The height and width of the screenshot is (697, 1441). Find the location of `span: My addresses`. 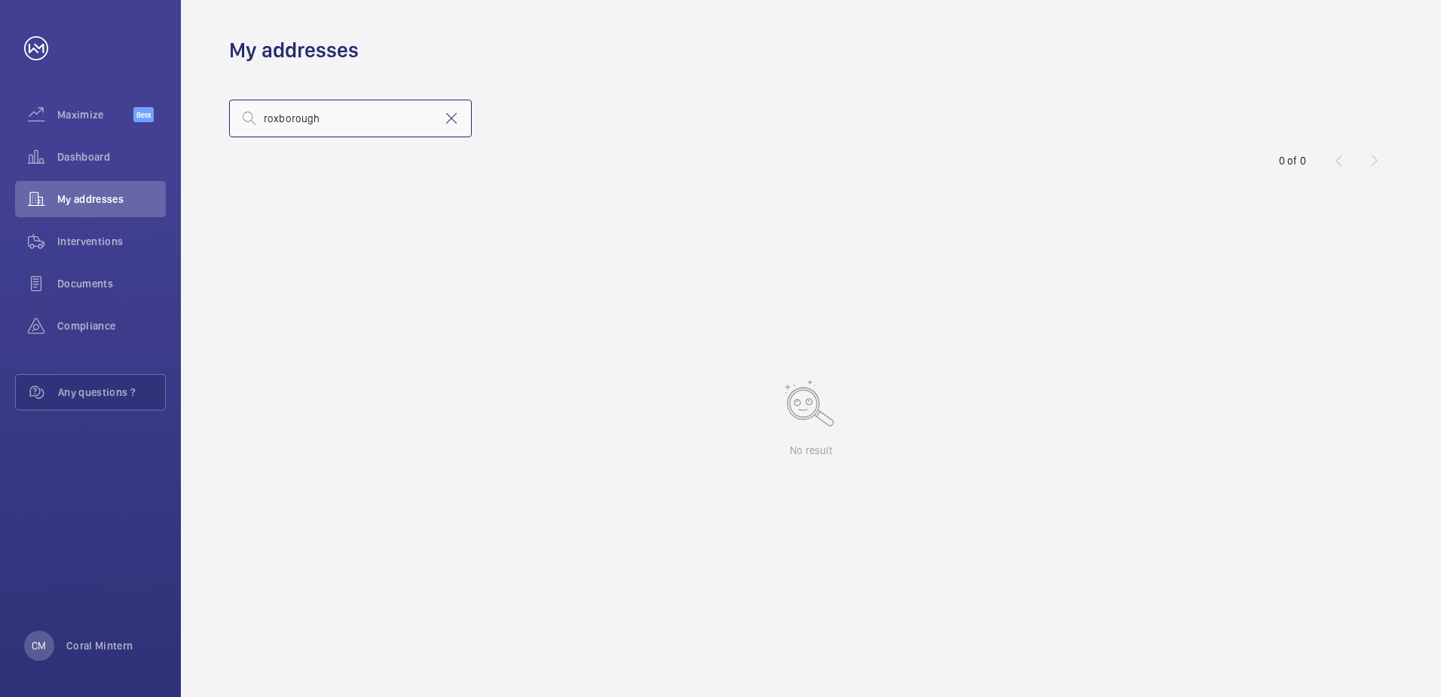

span: My addresses is located at coordinates (112, 199).